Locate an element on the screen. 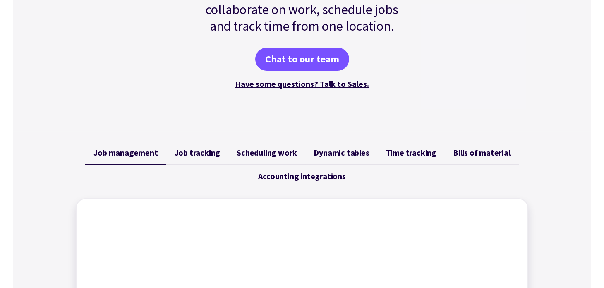 The width and height of the screenshot is (604, 288). span: Job management is located at coordinates (125, 153).